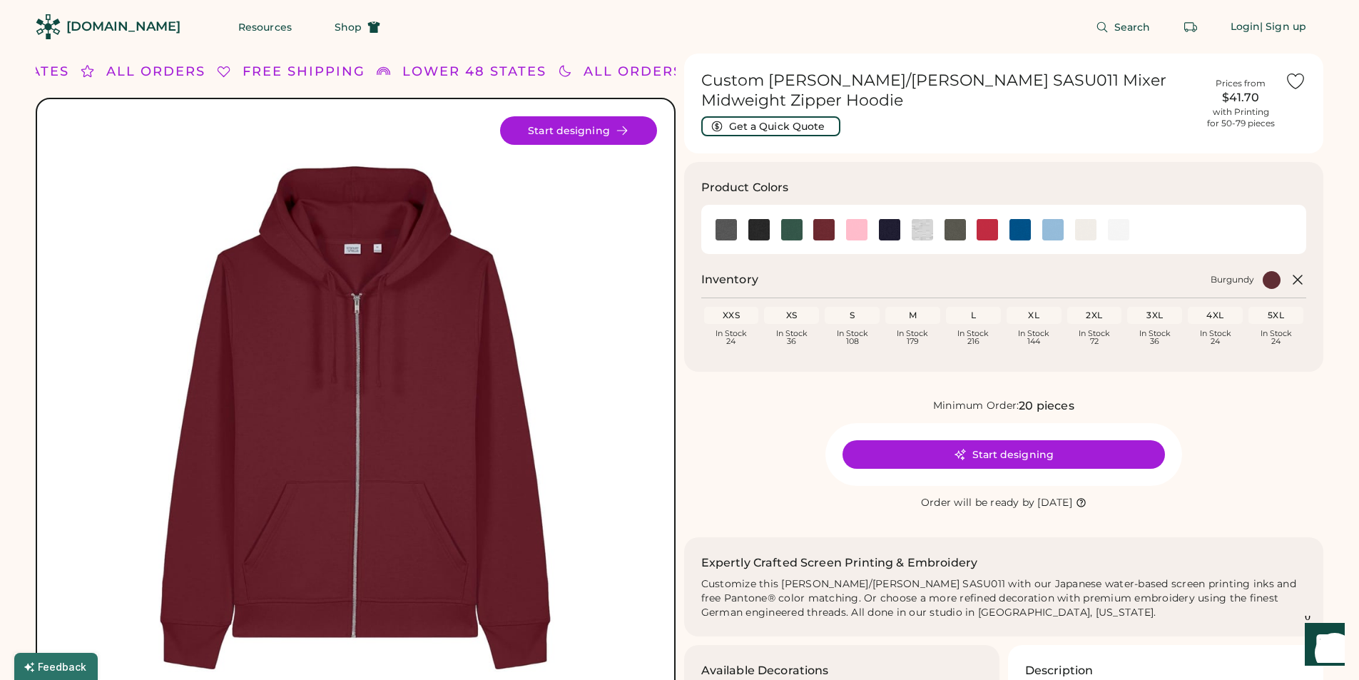  What do you see at coordinates (1283, 27) in the screenshot?
I see `div: | Sign up` at bounding box center [1283, 27].